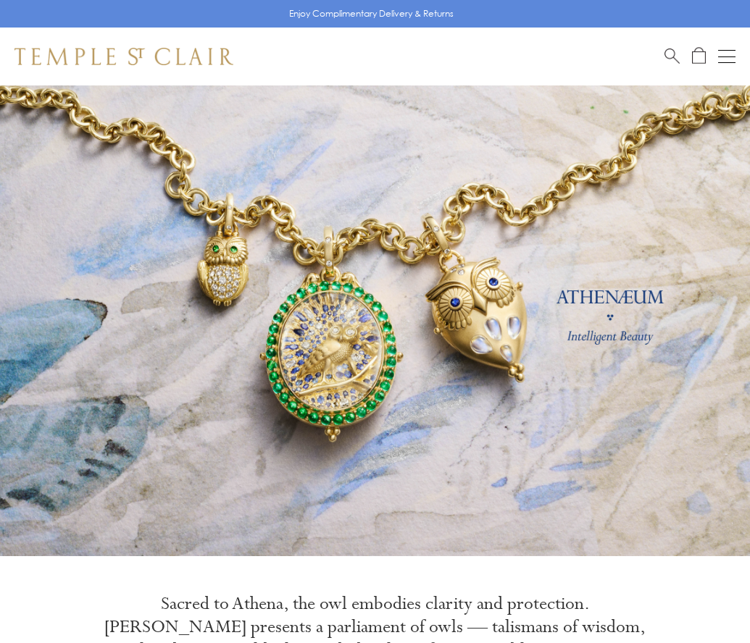 The image size is (750, 643). Describe the element at coordinates (124, 56) in the screenshot. I see `img: Temple St. Clair` at that location.